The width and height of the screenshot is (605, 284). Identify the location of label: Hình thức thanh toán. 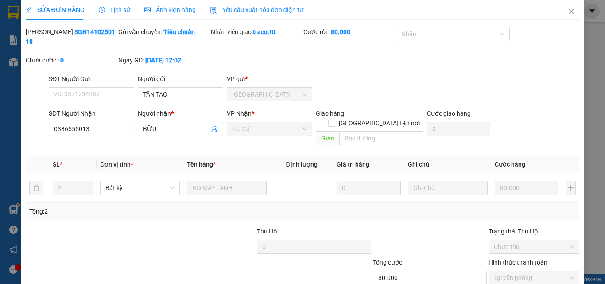
(518, 262).